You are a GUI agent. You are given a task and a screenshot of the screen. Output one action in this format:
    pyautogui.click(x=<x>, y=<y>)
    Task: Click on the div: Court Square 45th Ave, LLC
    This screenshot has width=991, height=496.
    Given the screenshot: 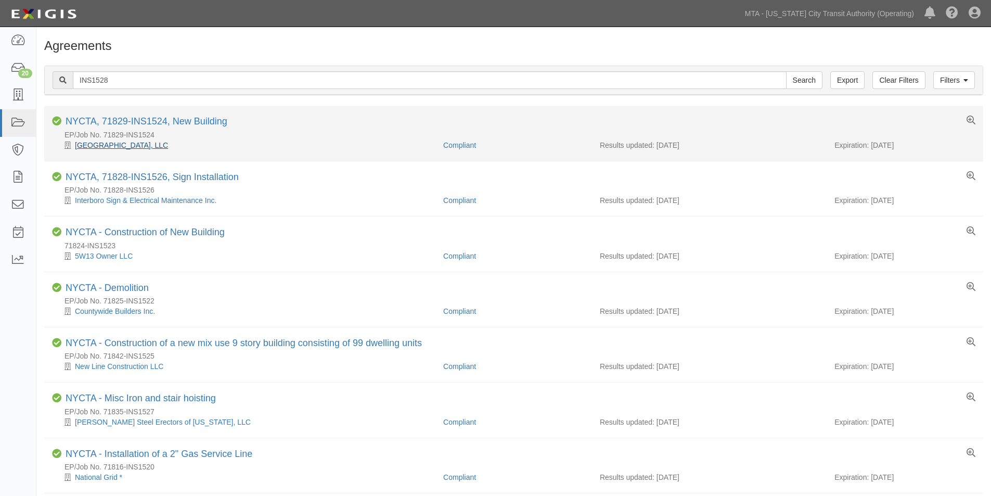 What is the action you would take?
    pyautogui.click(x=243, y=145)
    